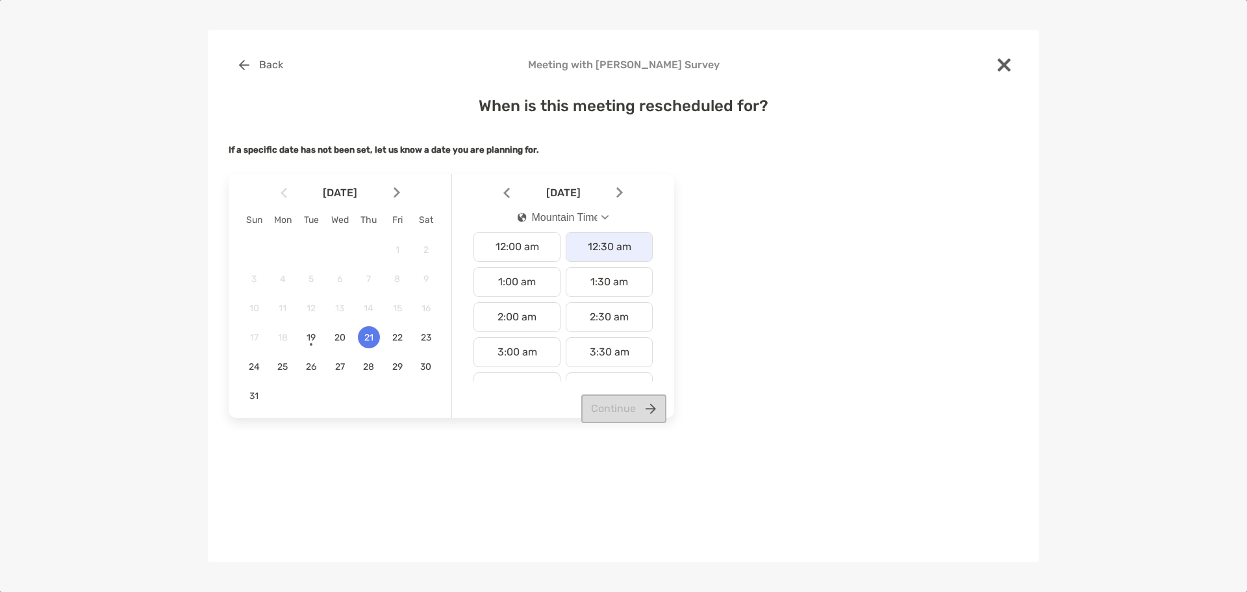  What do you see at coordinates (624, 106) in the screenshot?
I see `h4: When is this meeting rescheduled for?` at bounding box center [624, 106].